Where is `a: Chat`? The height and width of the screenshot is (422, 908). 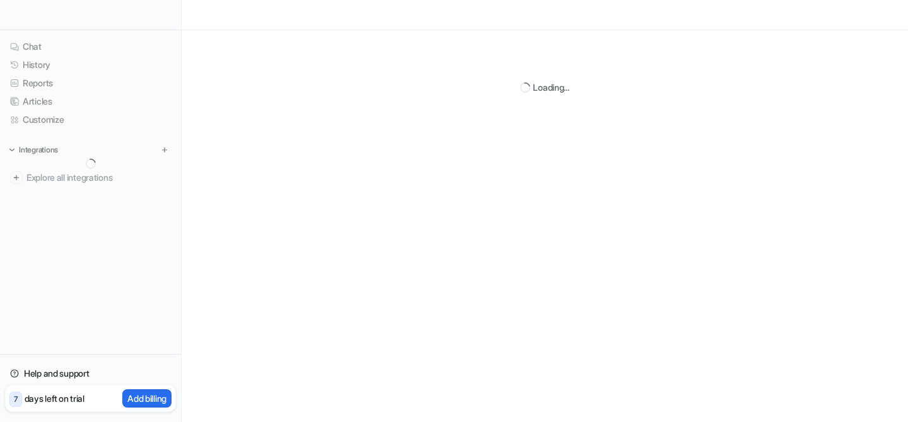 a: Chat is located at coordinates (90, 47).